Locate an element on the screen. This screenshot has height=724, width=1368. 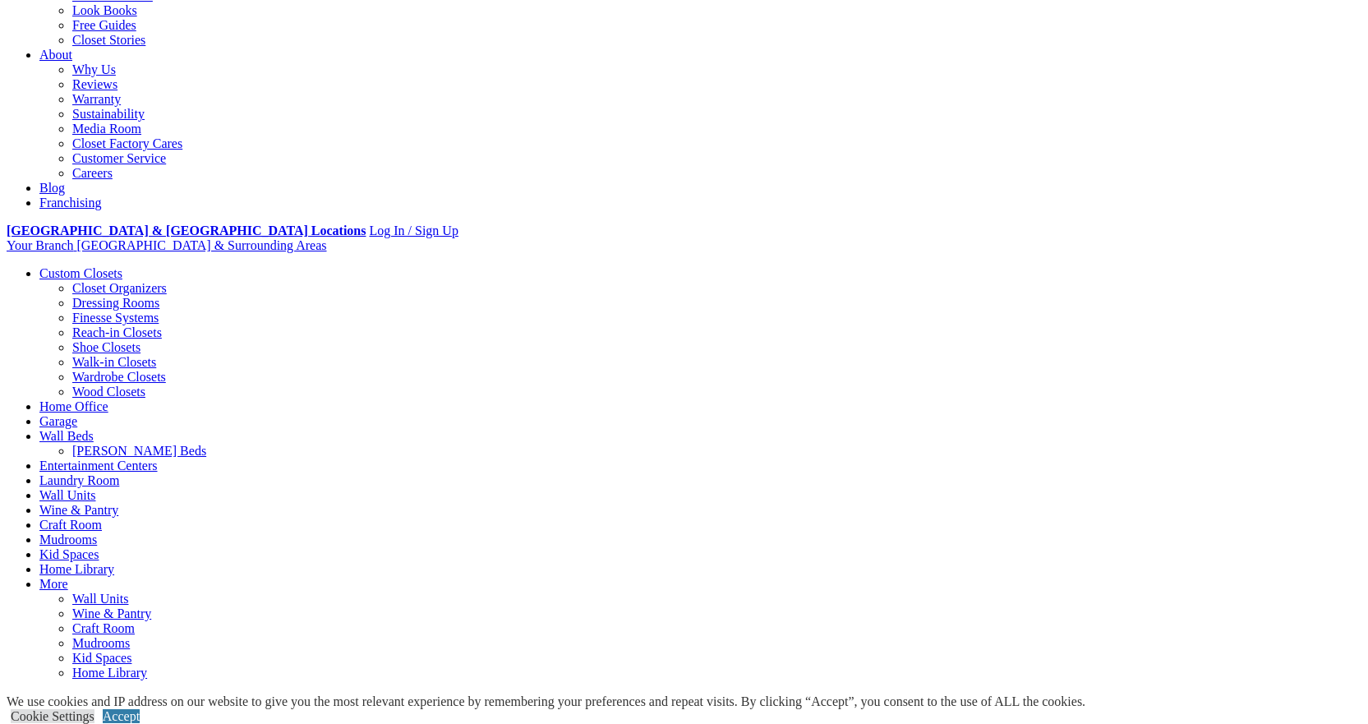
a: Franchising is located at coordinates (71, 202).